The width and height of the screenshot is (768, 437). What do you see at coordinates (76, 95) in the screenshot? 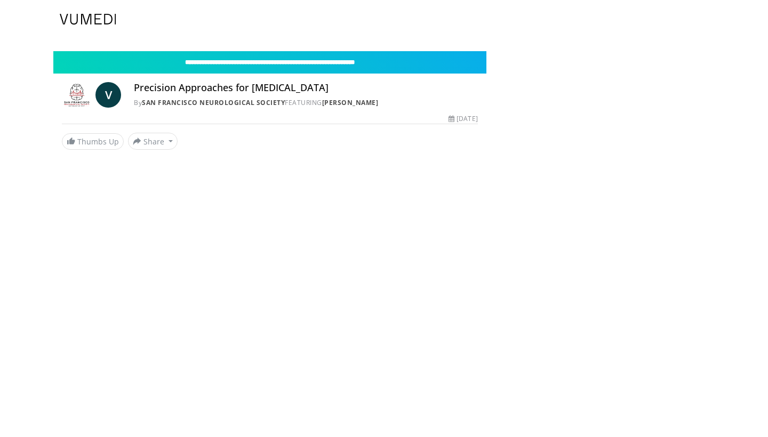
I see `img: San Francisco Neurological Society` at bounding box center [76, 95].